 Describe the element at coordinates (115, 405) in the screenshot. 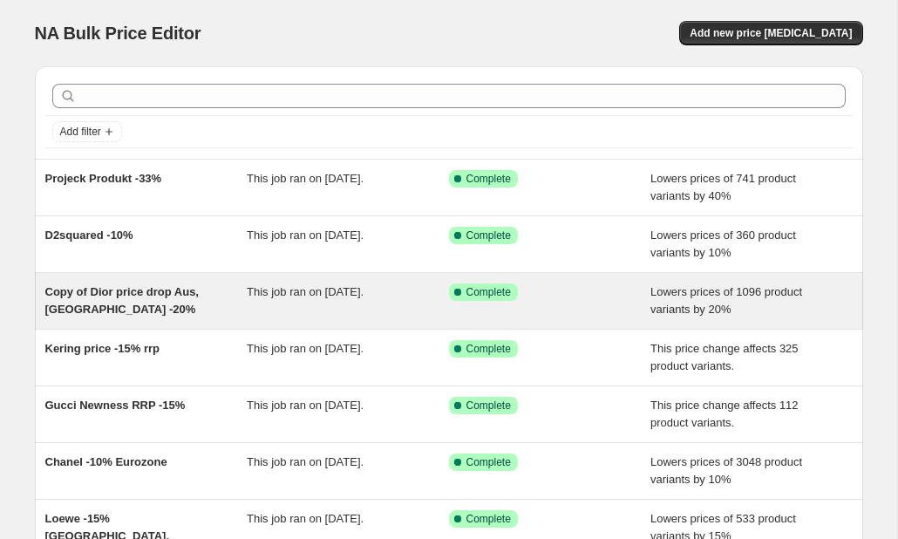

I see `span: Gucci Newness RRP -15%` at that location.